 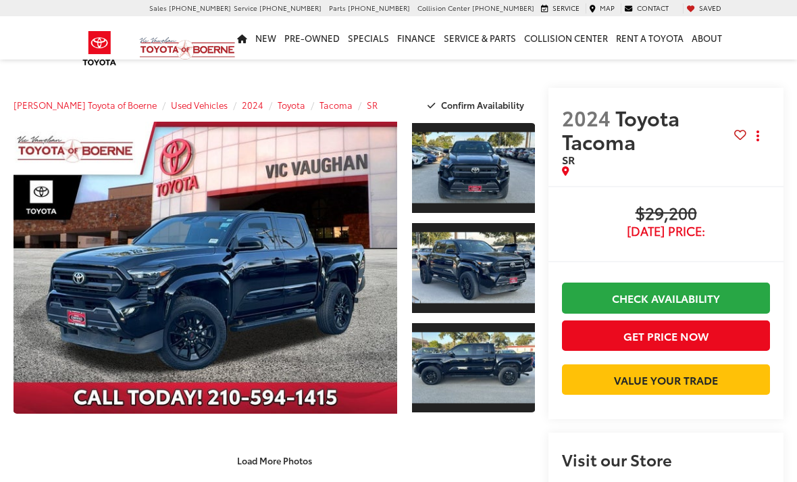 I want to click on img: Toyota, so click(x=99, y=48).